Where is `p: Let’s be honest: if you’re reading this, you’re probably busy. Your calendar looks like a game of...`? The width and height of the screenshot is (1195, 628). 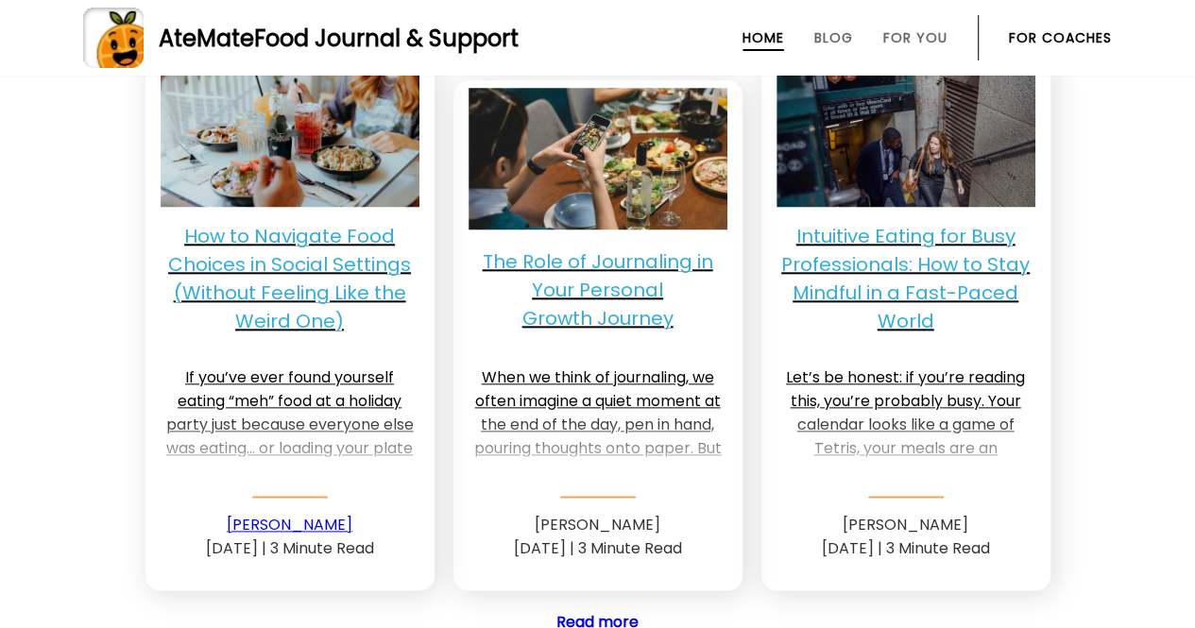
p: Let’s be honest: if you’re reading this, you’re probably busy. Your calendar looks like a game of... is located at coordinates (906, 403).